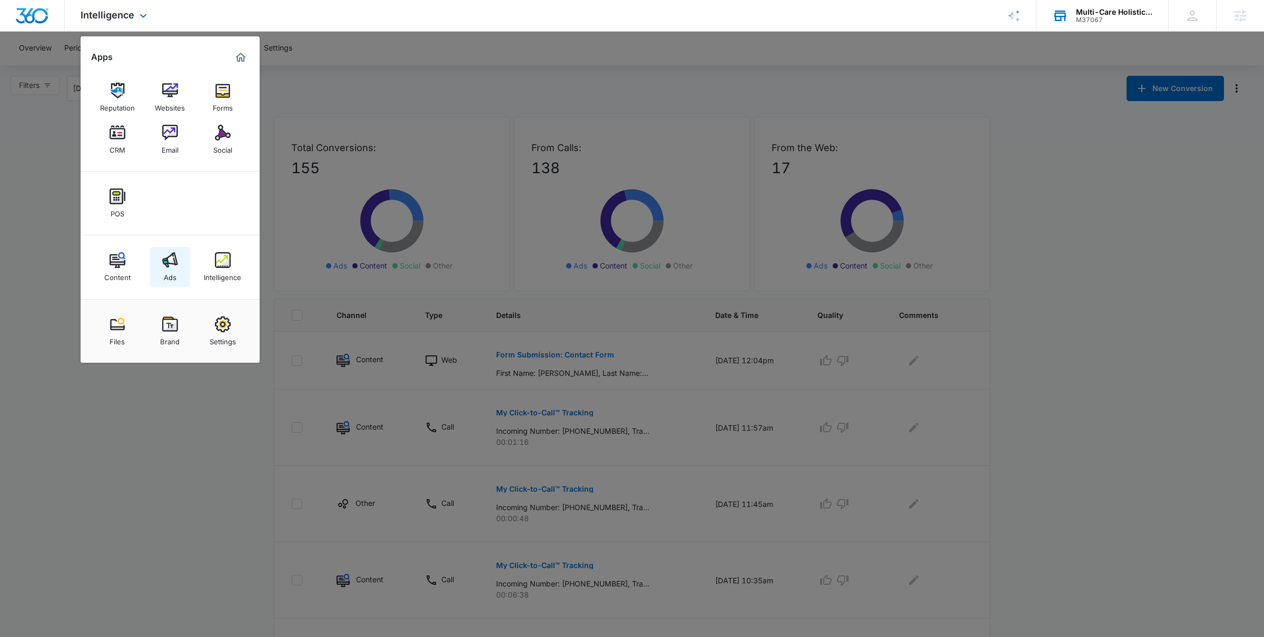  What do you see at coordinates (117, 275) in the screenshot?
I see `div: Content` at bounding box center [117, 275].